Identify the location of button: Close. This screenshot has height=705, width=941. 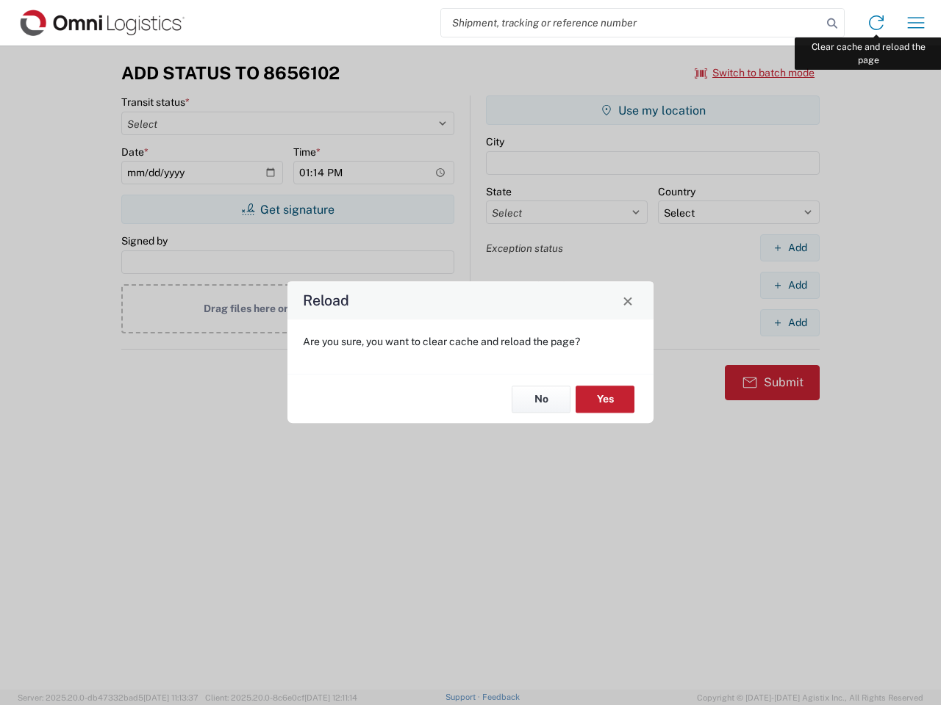
(628, 301).